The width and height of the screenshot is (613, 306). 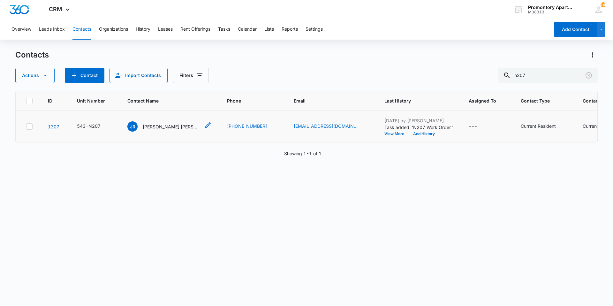 What do you see at coordinates (314, 29) in the screenshot?
I see `button: Settings` at bounding box center [314, 29].